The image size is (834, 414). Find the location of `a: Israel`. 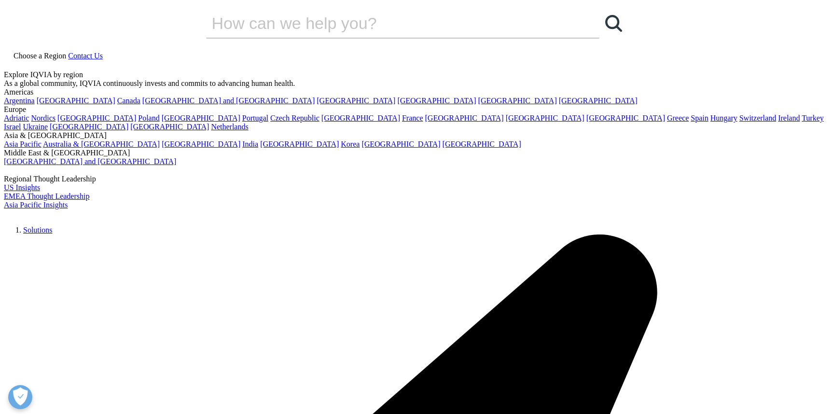

a: Israel is located at coordinates (13, 126).